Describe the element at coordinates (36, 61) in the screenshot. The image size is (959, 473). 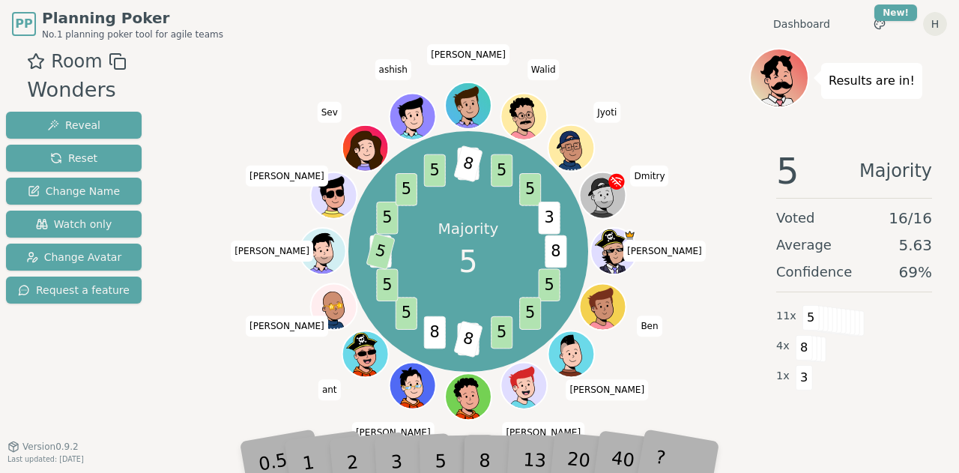
I see `button: Add as favourite` at that location.